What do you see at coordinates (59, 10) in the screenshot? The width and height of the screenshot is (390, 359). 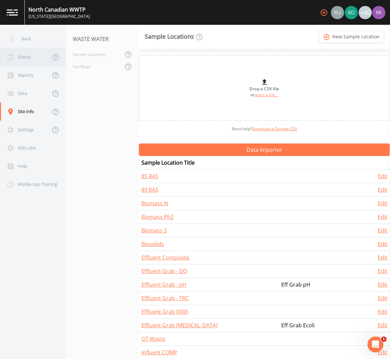 I see `div: North Canadian WWTP` at bounding box center [59, 10].